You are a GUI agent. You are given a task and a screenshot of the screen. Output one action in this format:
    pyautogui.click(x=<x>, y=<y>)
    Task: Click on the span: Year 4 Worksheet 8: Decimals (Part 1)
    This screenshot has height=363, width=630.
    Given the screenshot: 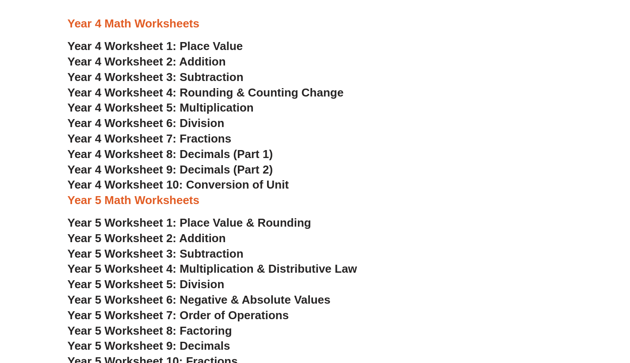 What is the action you would take?
    pyautogui.click(x=170, y=154)
    